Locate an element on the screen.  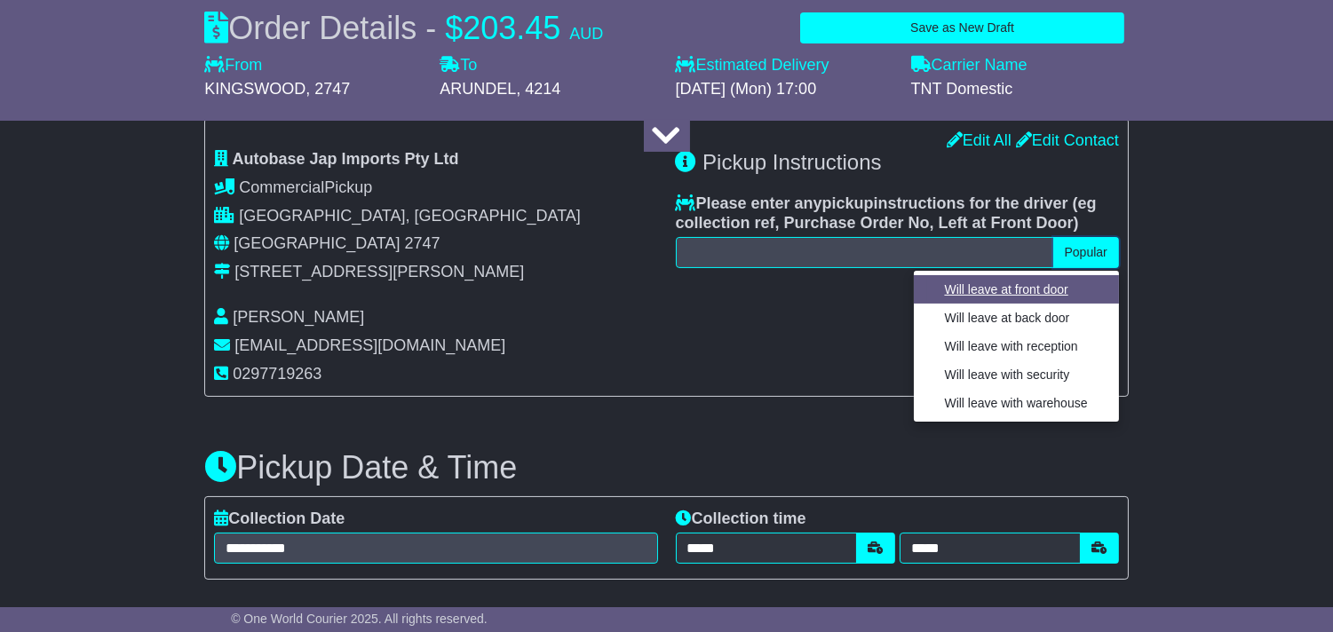
a: Will leave with warehouse is located at coordinates (1016, 403).